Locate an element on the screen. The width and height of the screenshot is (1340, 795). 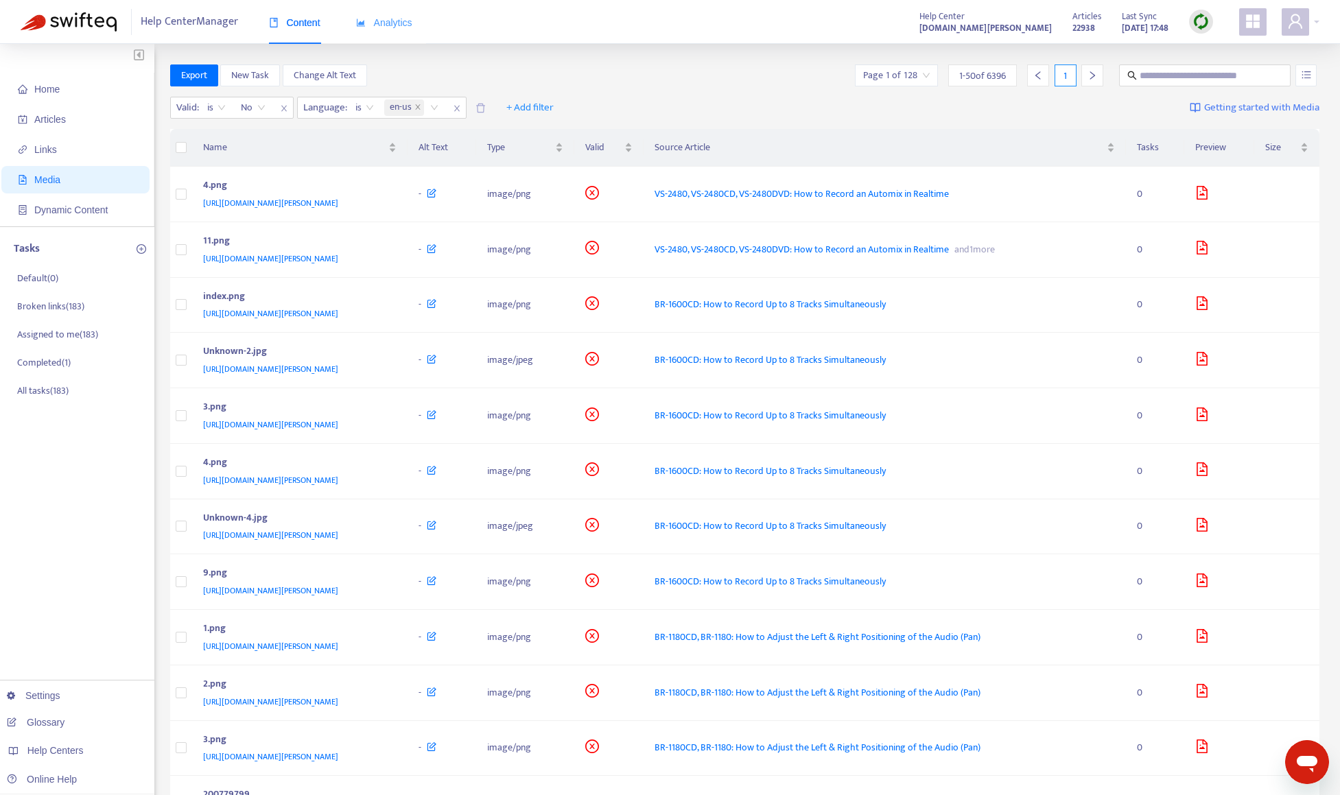
img: Swifteq is located at coordinates (69, 22).